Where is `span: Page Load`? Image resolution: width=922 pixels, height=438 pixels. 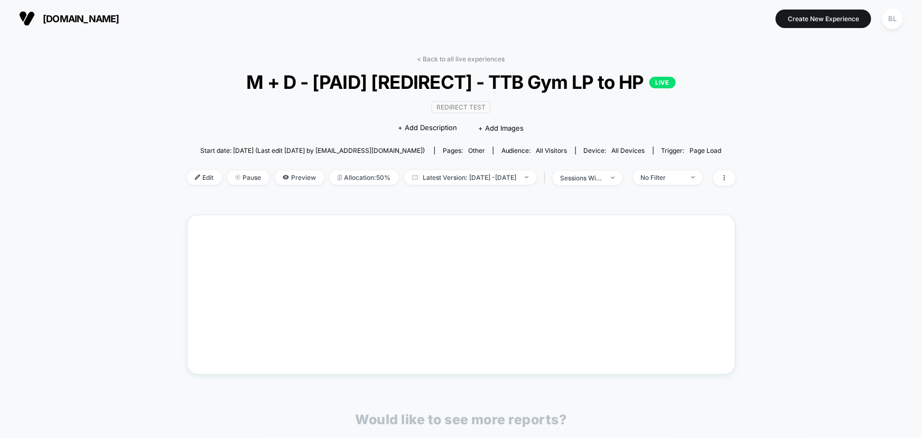
span: Page Load is located at coordinates (706, 150).